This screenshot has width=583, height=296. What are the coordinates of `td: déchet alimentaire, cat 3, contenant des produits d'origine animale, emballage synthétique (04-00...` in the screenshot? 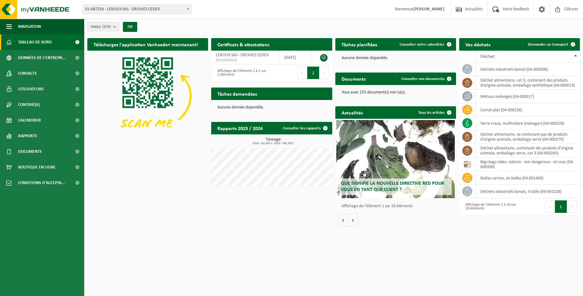 It's located at (528, 83).